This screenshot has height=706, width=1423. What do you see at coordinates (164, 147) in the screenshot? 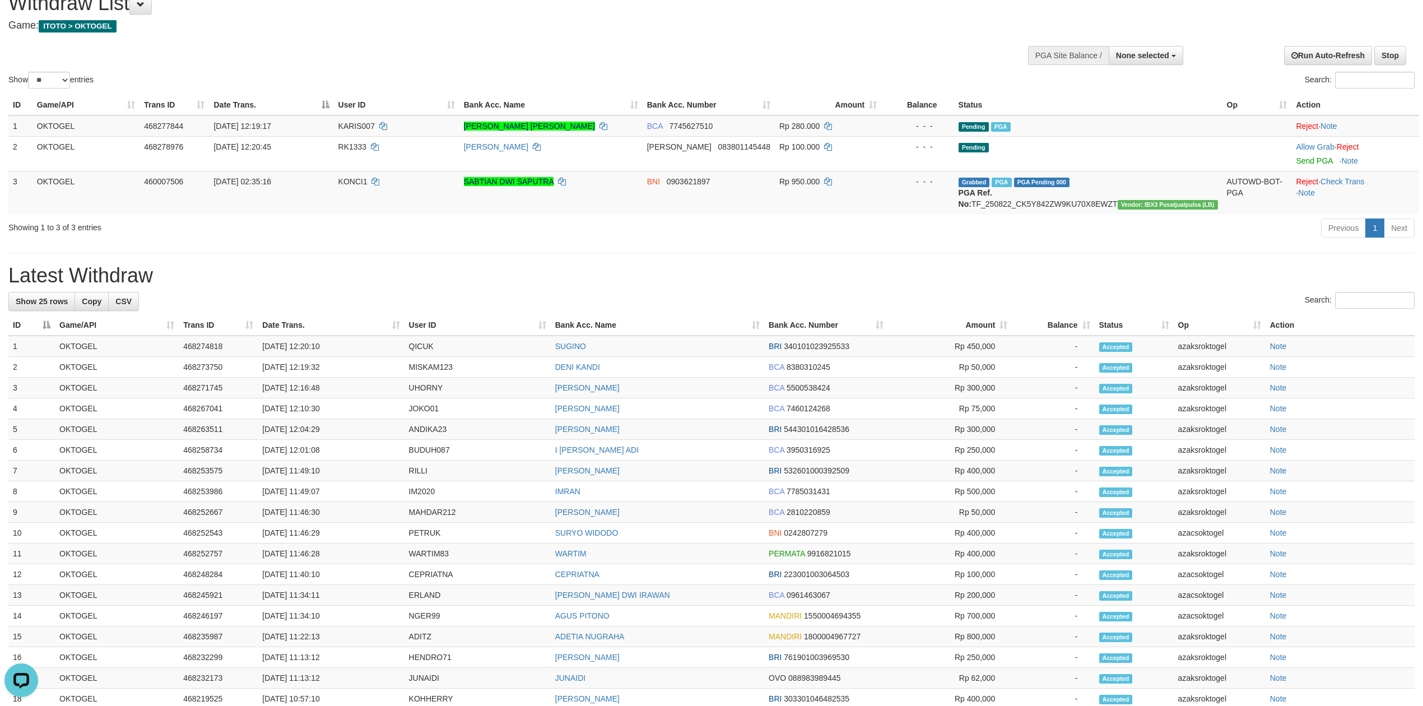
I see `span: 468278976` at bounding box center [164, 147].